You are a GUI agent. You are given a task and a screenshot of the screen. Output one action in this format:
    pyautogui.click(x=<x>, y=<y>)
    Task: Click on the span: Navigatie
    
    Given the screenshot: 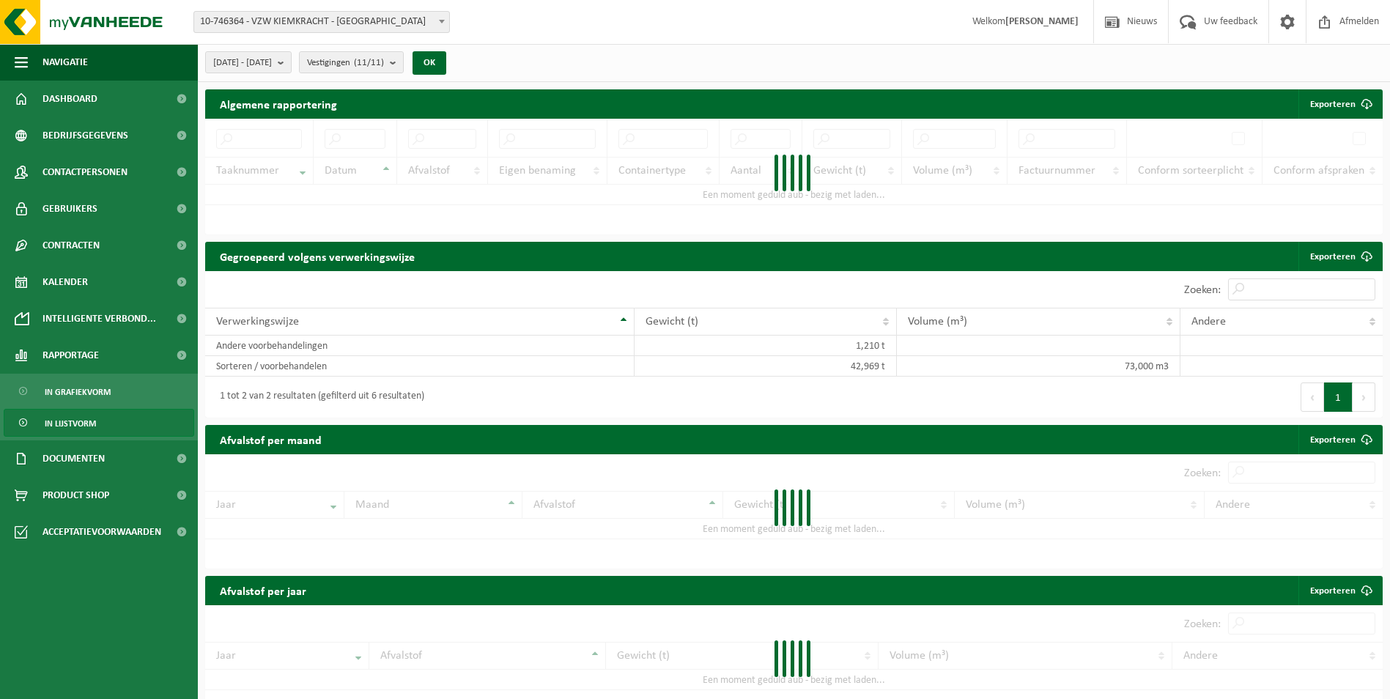 What is the action you would take?
    pyautogui.click(x=65, y=62)
    